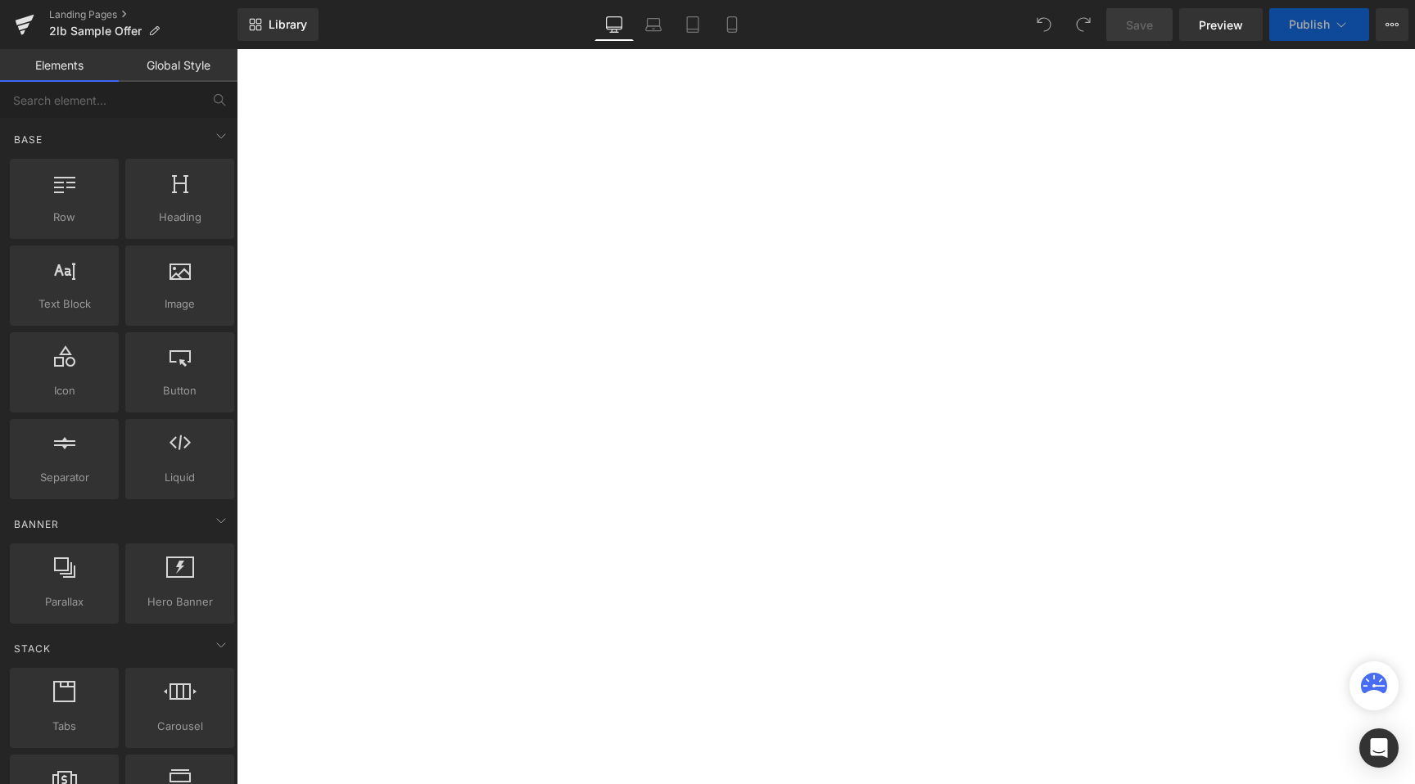  What do you see at coordinates (1379, 748) in the screenshot?
I see `div: Open Intercom Messenger` at bounding box center [1379, 748].